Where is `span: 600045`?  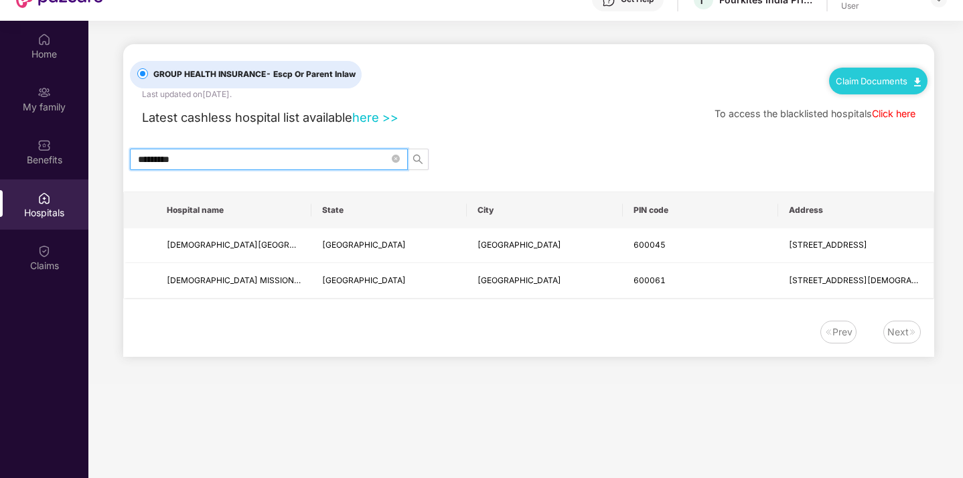 span: 600045 is located at coordinates (650, 245).